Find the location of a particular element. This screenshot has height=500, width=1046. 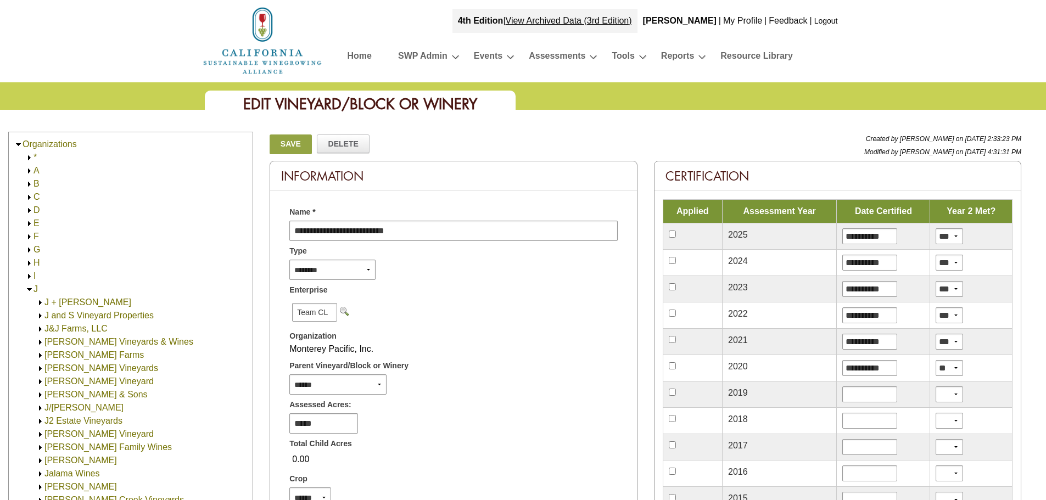

img: Expand J. Lohr Vineyards & Wines is located at coordinates (40, 342).